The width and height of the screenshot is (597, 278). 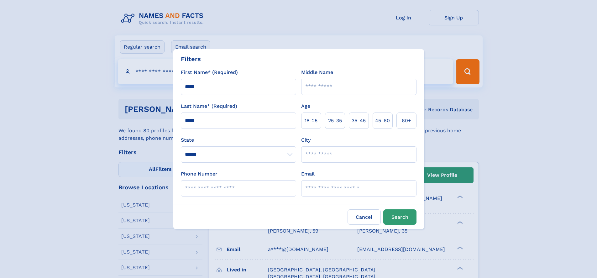 I want to click on span: 35‑45, so click(x=358, y=121).